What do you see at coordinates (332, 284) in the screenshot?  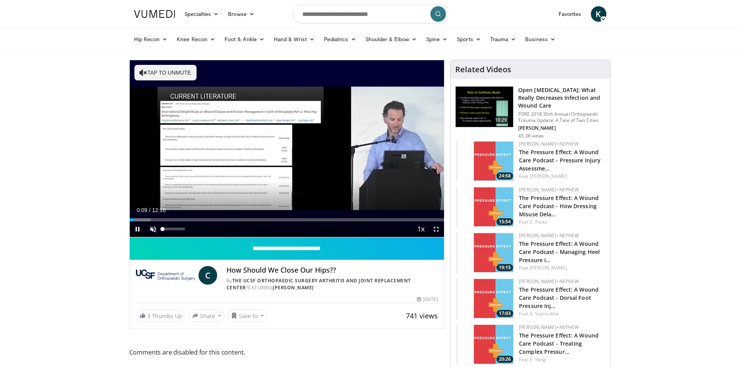 I see `div: By FEATURING` at bounding box center [332, 284].